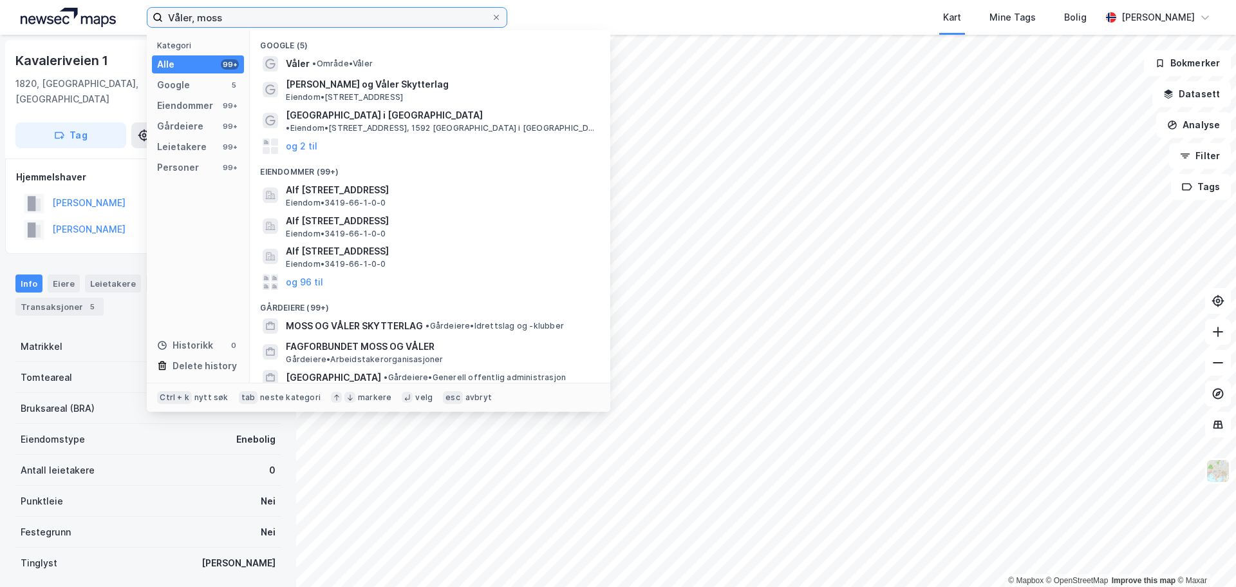 The width and height of the screenshot is (1236, 587). I want to click on div: Eiendommer (99+), so click(430, 168).